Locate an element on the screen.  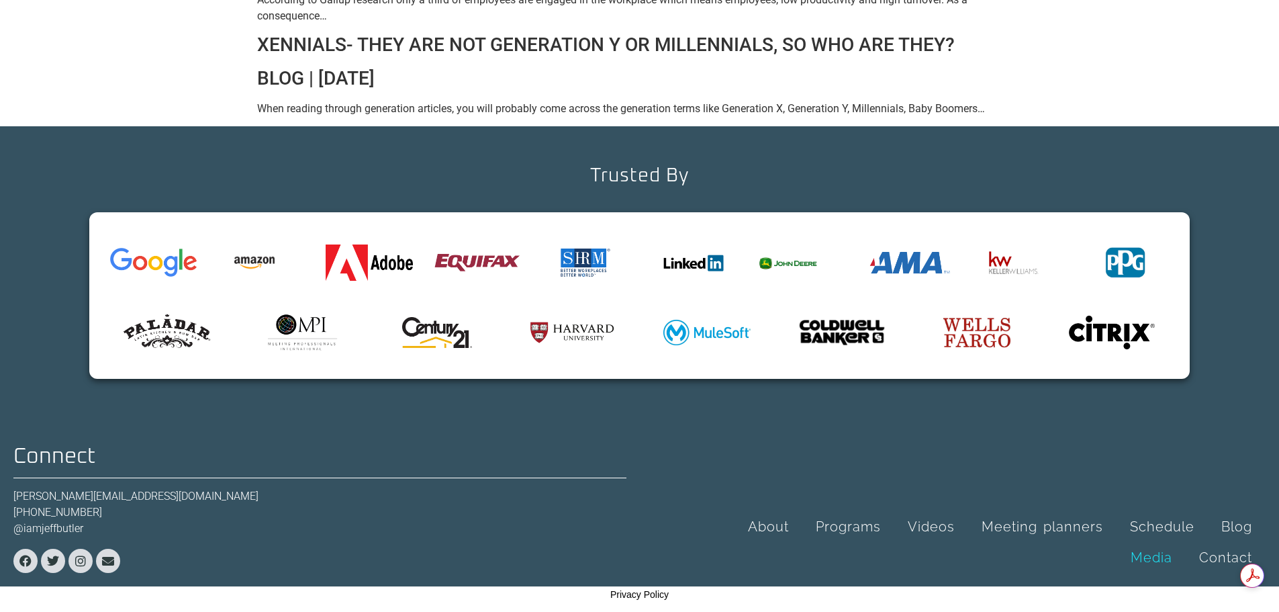
h2: Connect is located at coordinates (320, 457).